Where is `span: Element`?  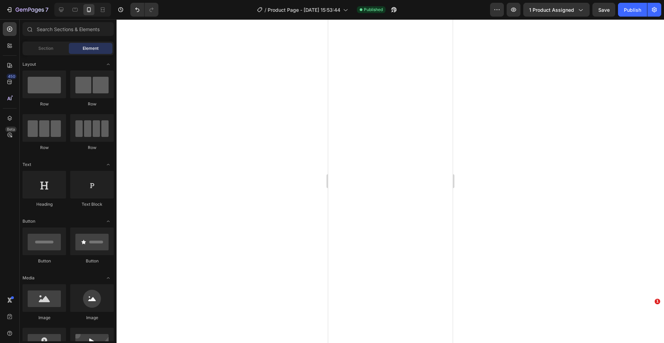
span: Element is located at coordinates (91, 48).